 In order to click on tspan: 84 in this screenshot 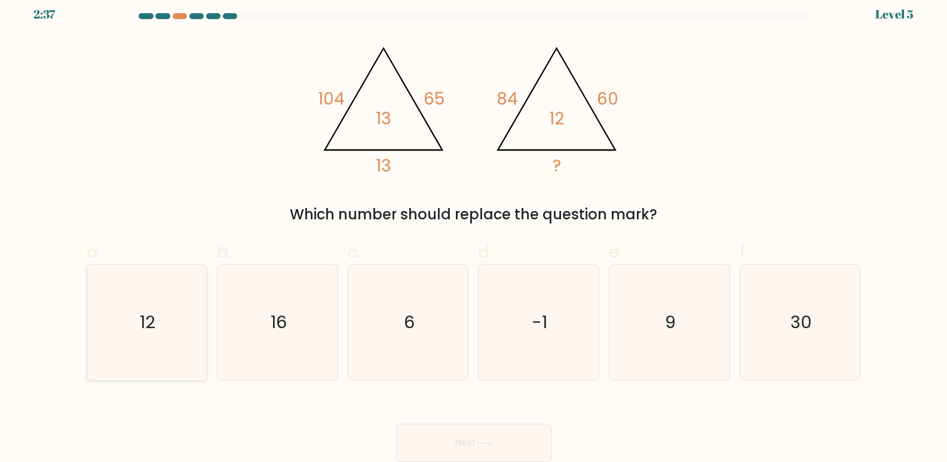, I will do `click(507, 99)`.